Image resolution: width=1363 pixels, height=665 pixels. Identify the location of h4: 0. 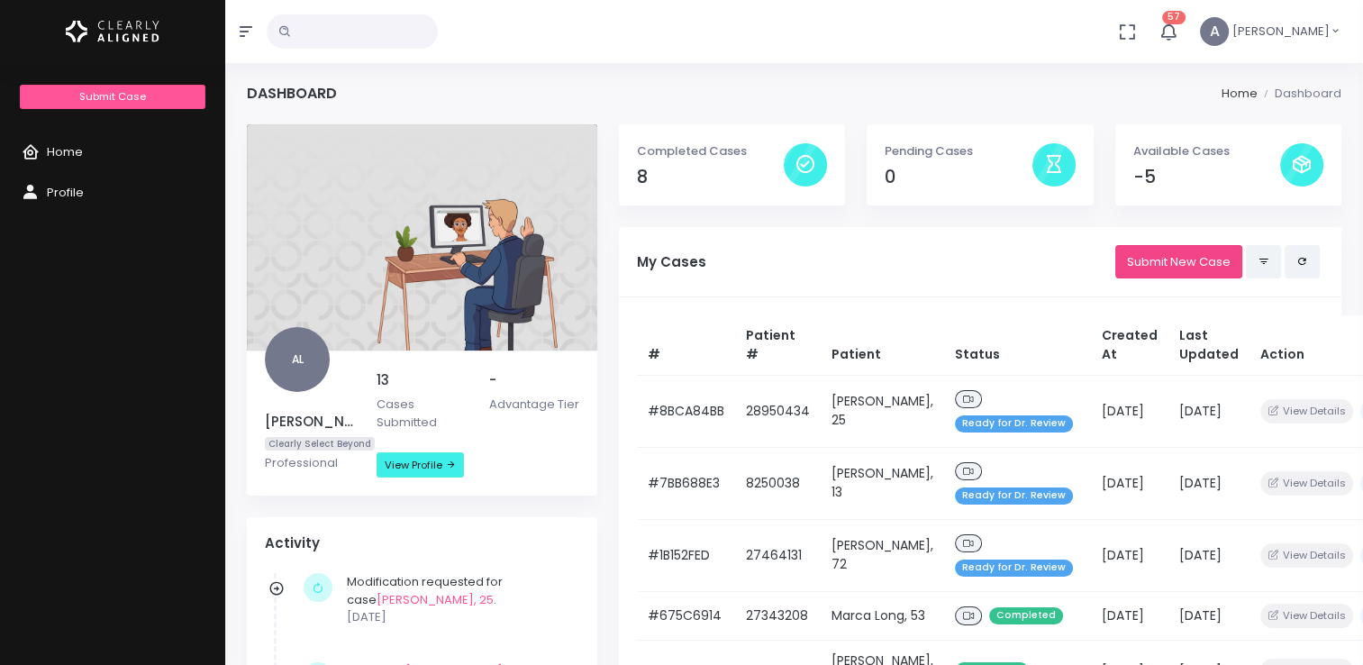
(958, 177).